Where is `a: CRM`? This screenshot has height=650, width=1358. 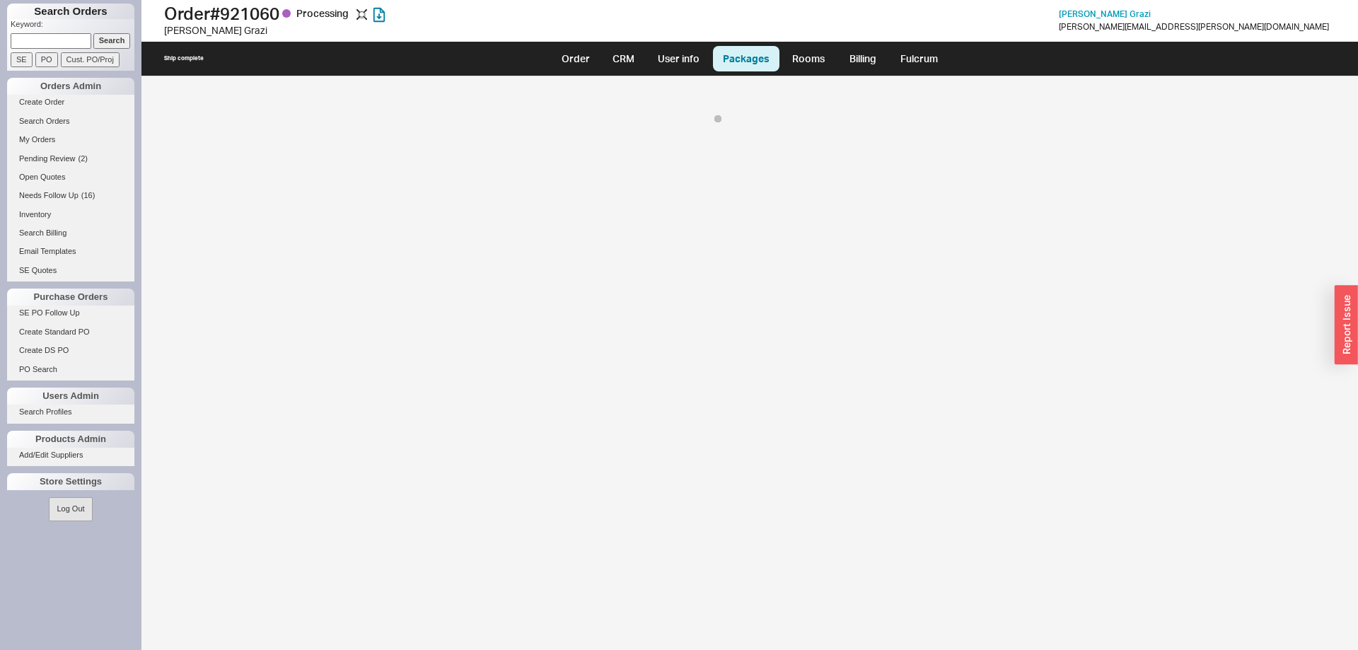
a: CRM is located at coordinates (623, 59).